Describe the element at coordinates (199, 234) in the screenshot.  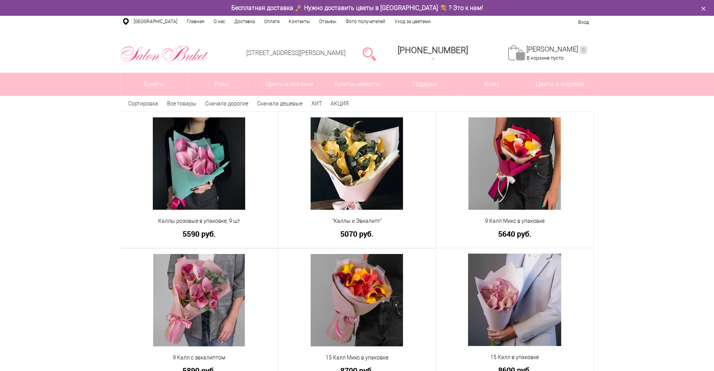
I see `a: 5590 руб.` at that location.